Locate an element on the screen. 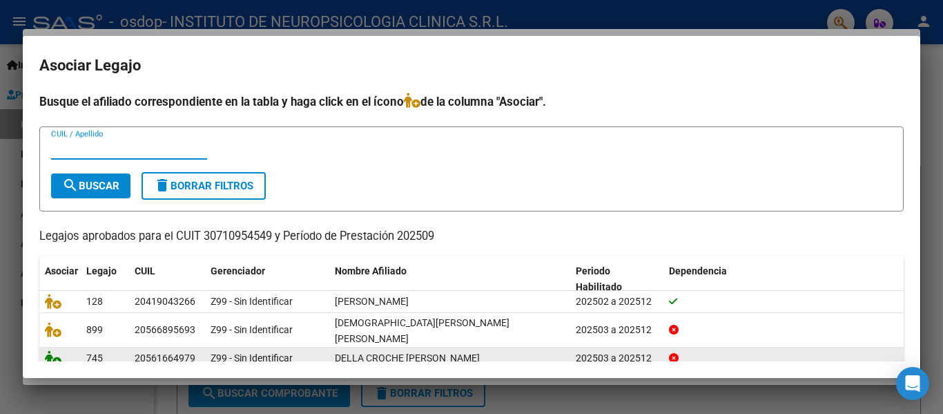  datatable-header-cell: Gerenciador is located at coordinates (267, 279).